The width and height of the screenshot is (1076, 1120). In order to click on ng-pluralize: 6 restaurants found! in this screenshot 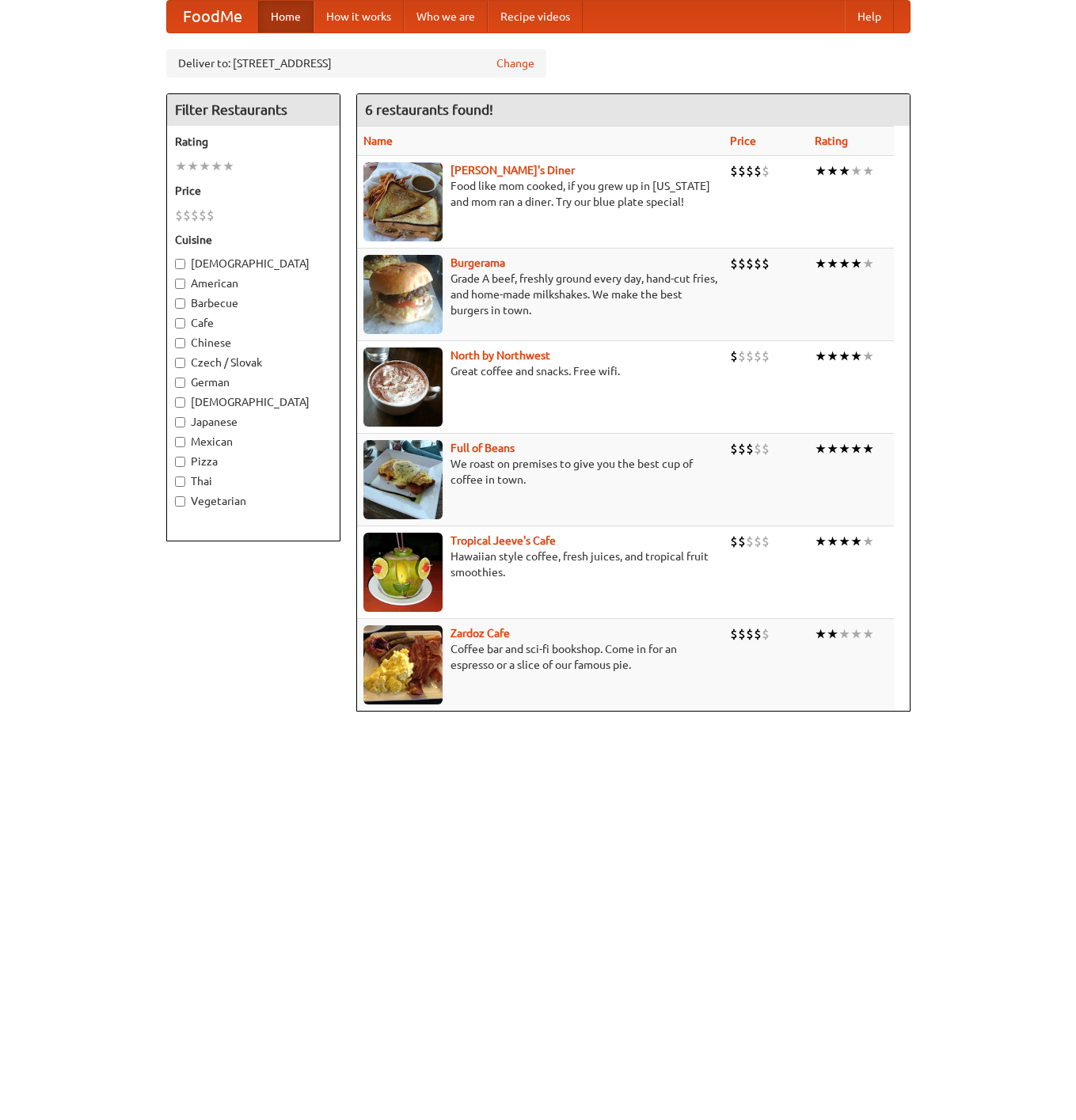, I will do `click(430, 109)`.